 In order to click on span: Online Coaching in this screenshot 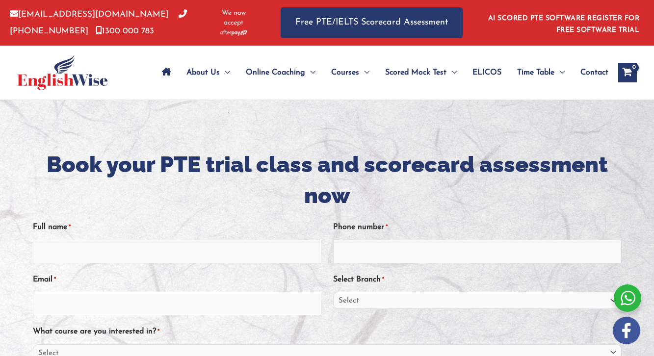, I will do `click(275, 73)`.